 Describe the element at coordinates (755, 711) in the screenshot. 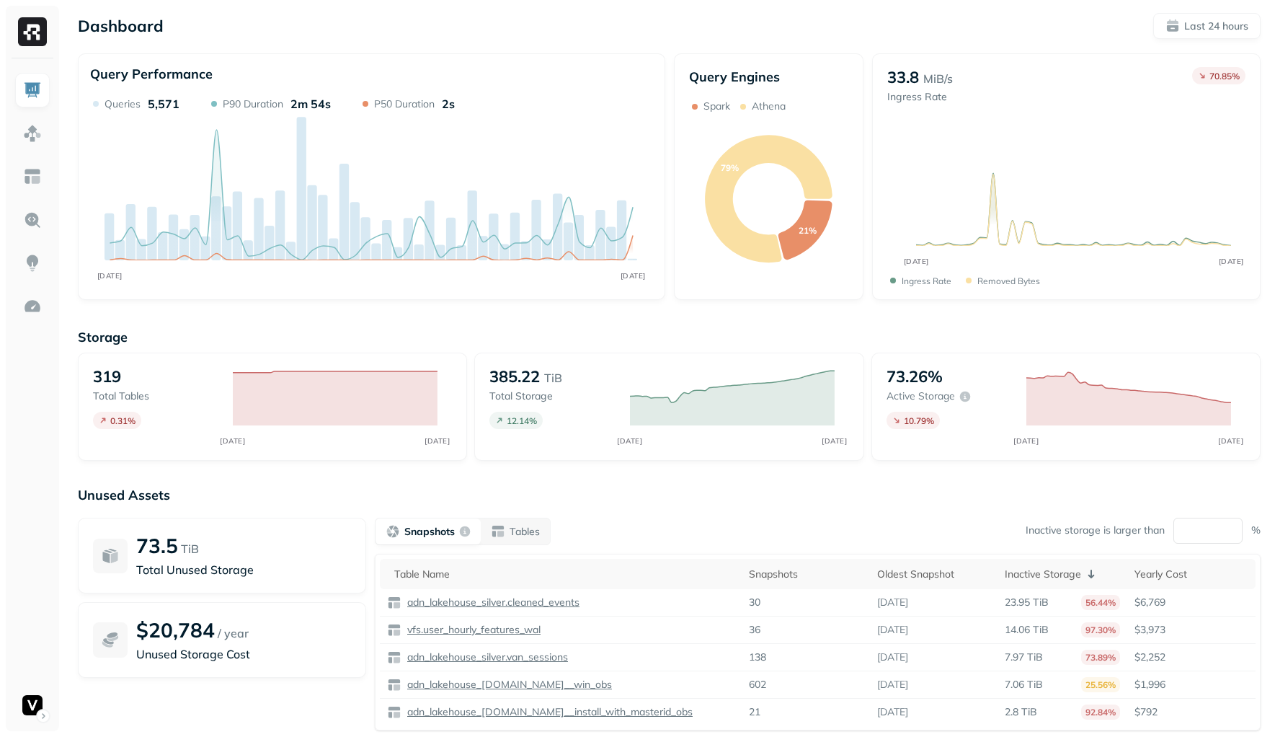

I see `p: 21` at that location.